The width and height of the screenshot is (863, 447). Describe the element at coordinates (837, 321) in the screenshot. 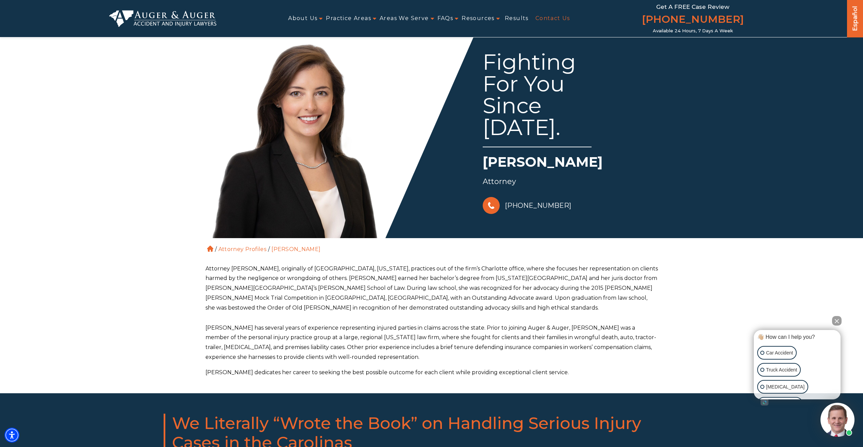

I see `button: Close Intaker Chat Widget` at that location.